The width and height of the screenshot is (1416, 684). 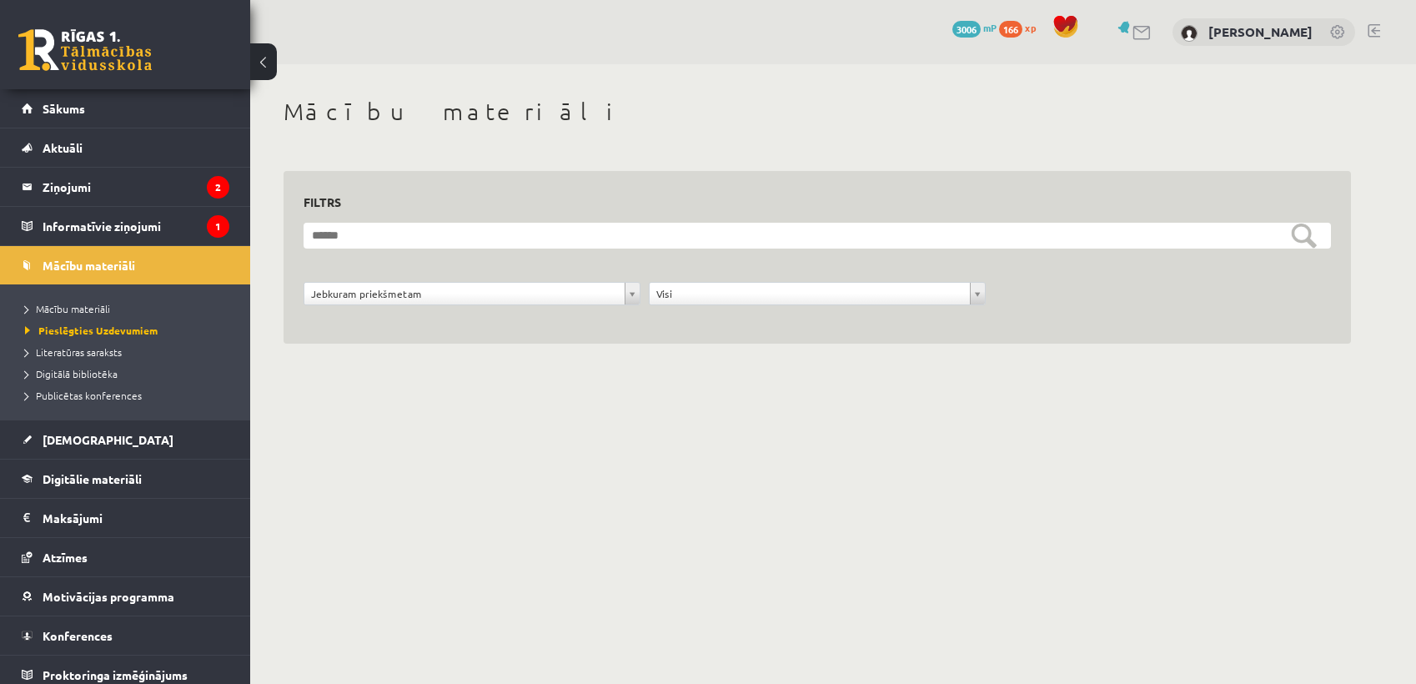 I want to click on span: Proktoringa izmēģinājums, so click(x=115, y=675).